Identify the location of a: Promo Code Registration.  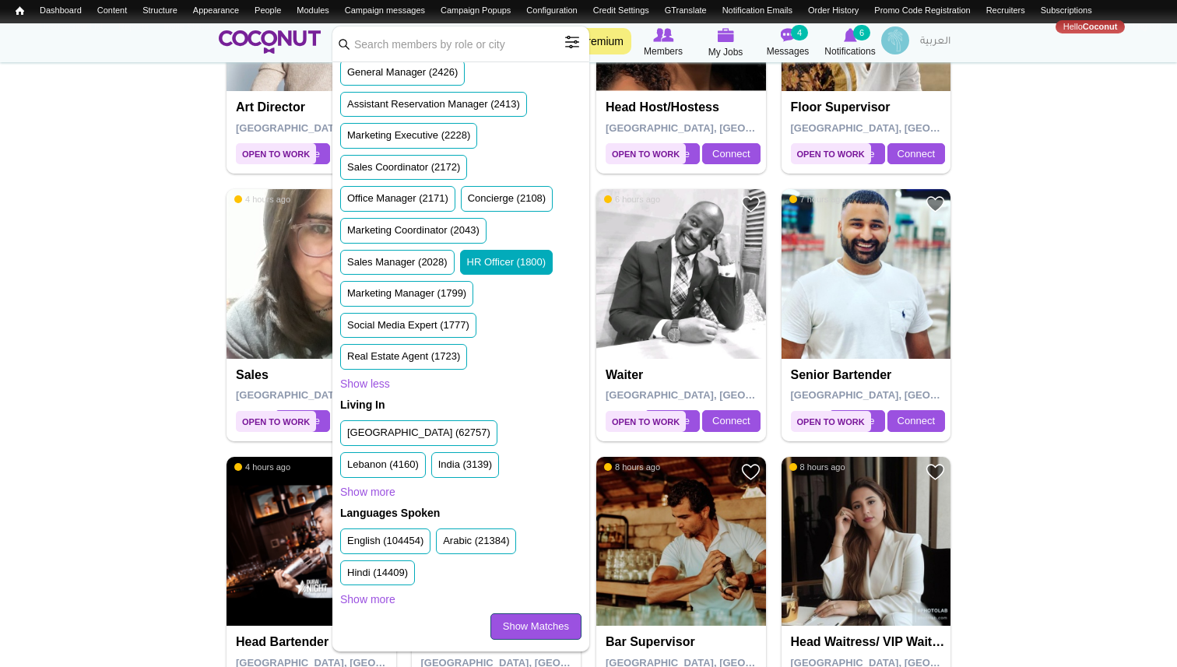
(922, 10).